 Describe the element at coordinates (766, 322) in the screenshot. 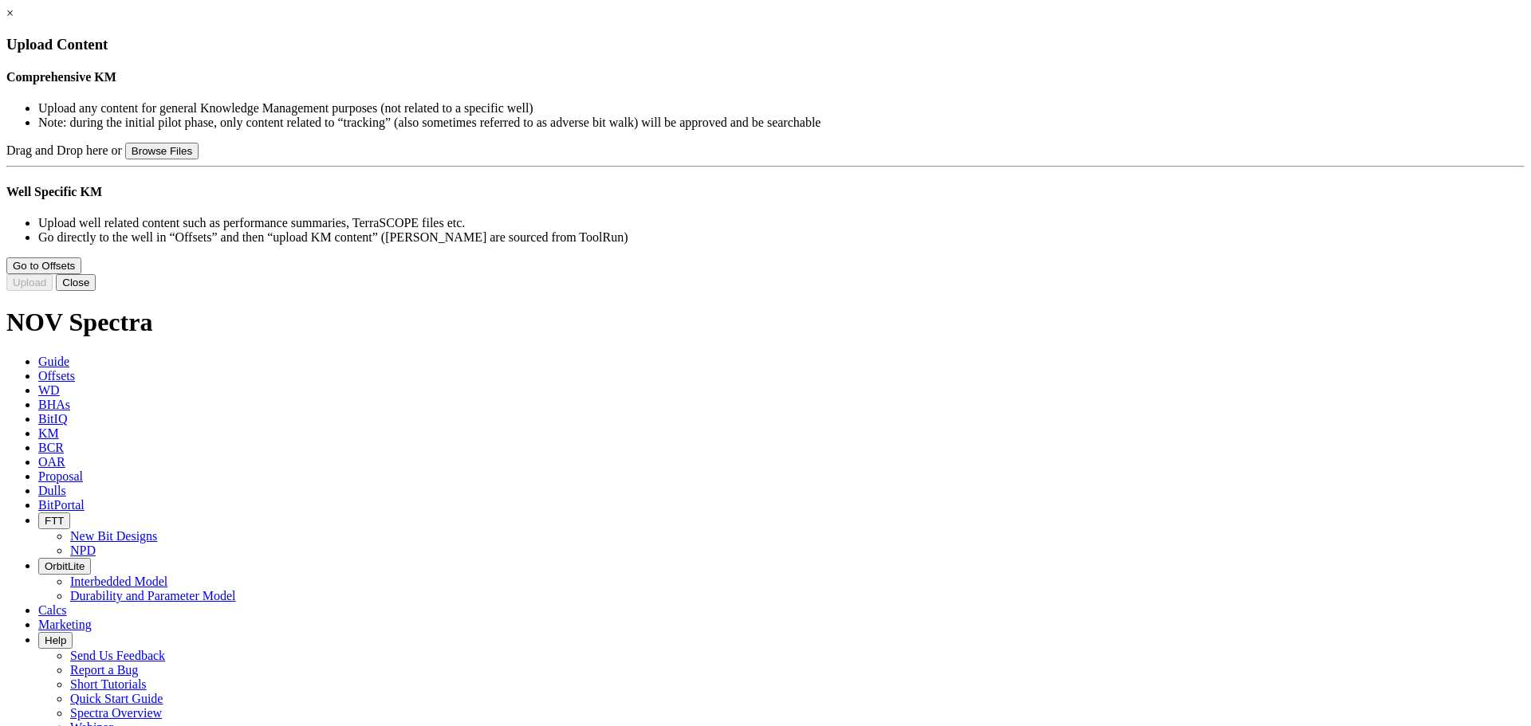

I see `h1: NOV Spectra` at that location.